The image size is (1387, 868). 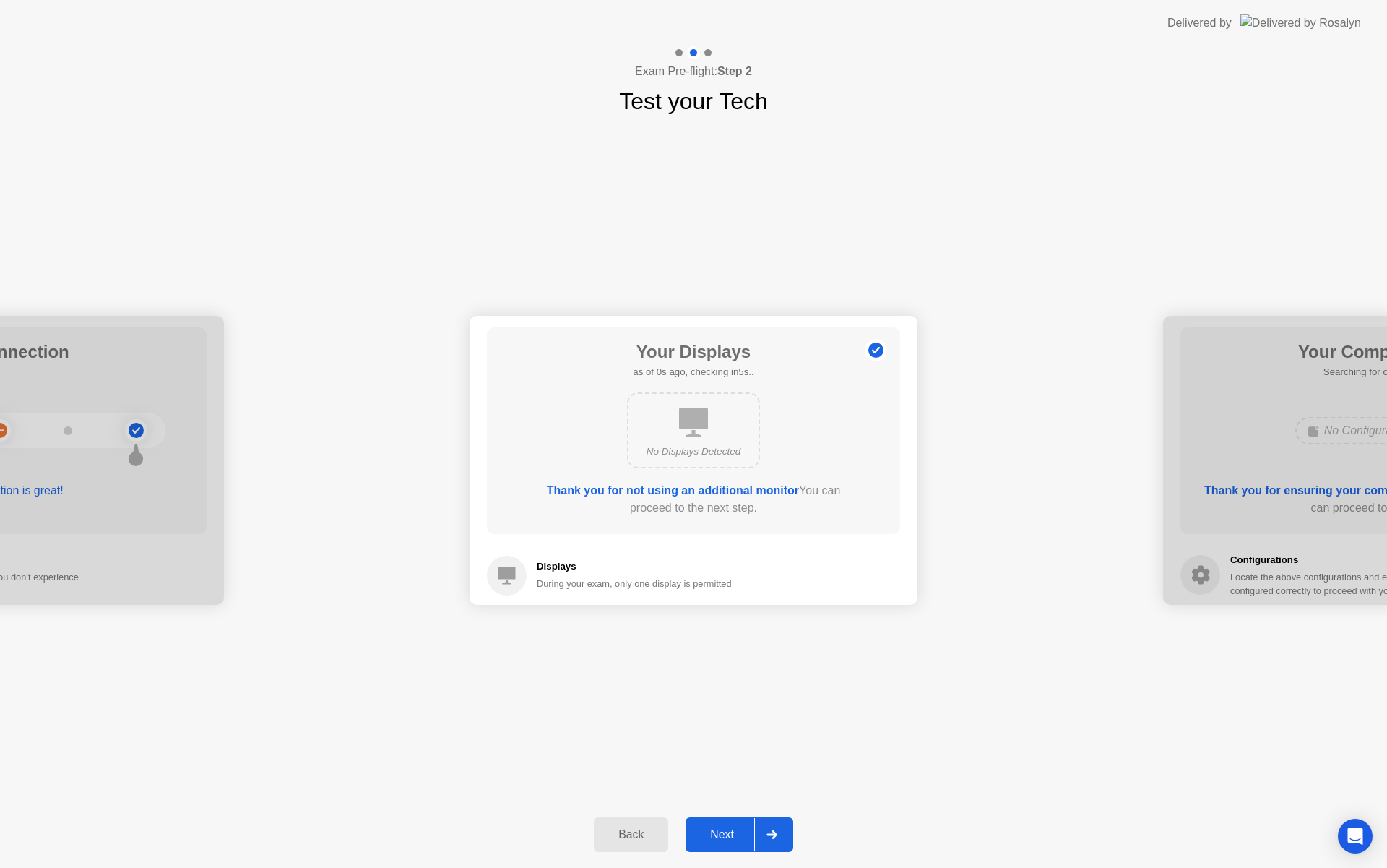 I want to click on div: Delivered by, so click(x=1200, y=23).